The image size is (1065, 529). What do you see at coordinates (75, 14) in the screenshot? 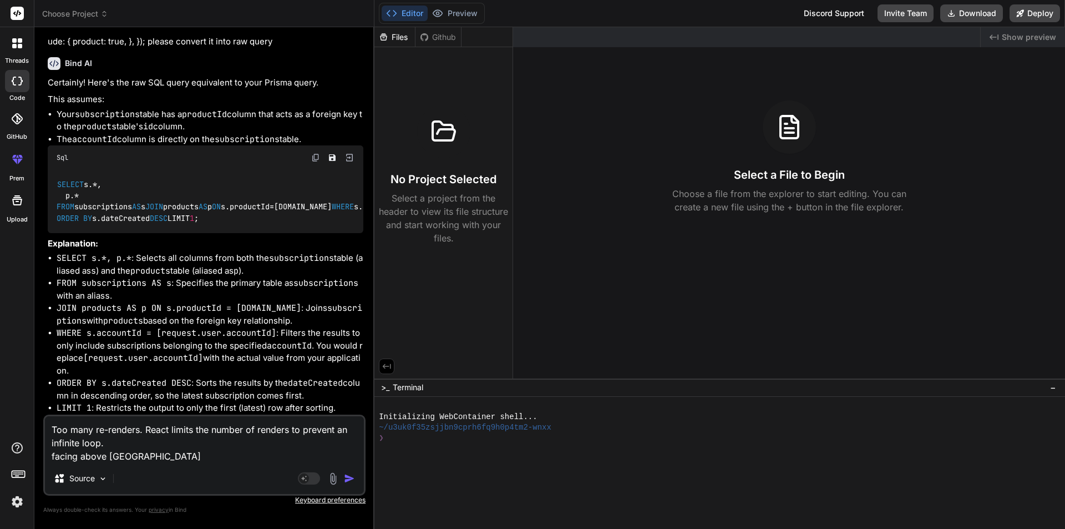
I see `span: Choose Project` at bounding box center [75, 14].